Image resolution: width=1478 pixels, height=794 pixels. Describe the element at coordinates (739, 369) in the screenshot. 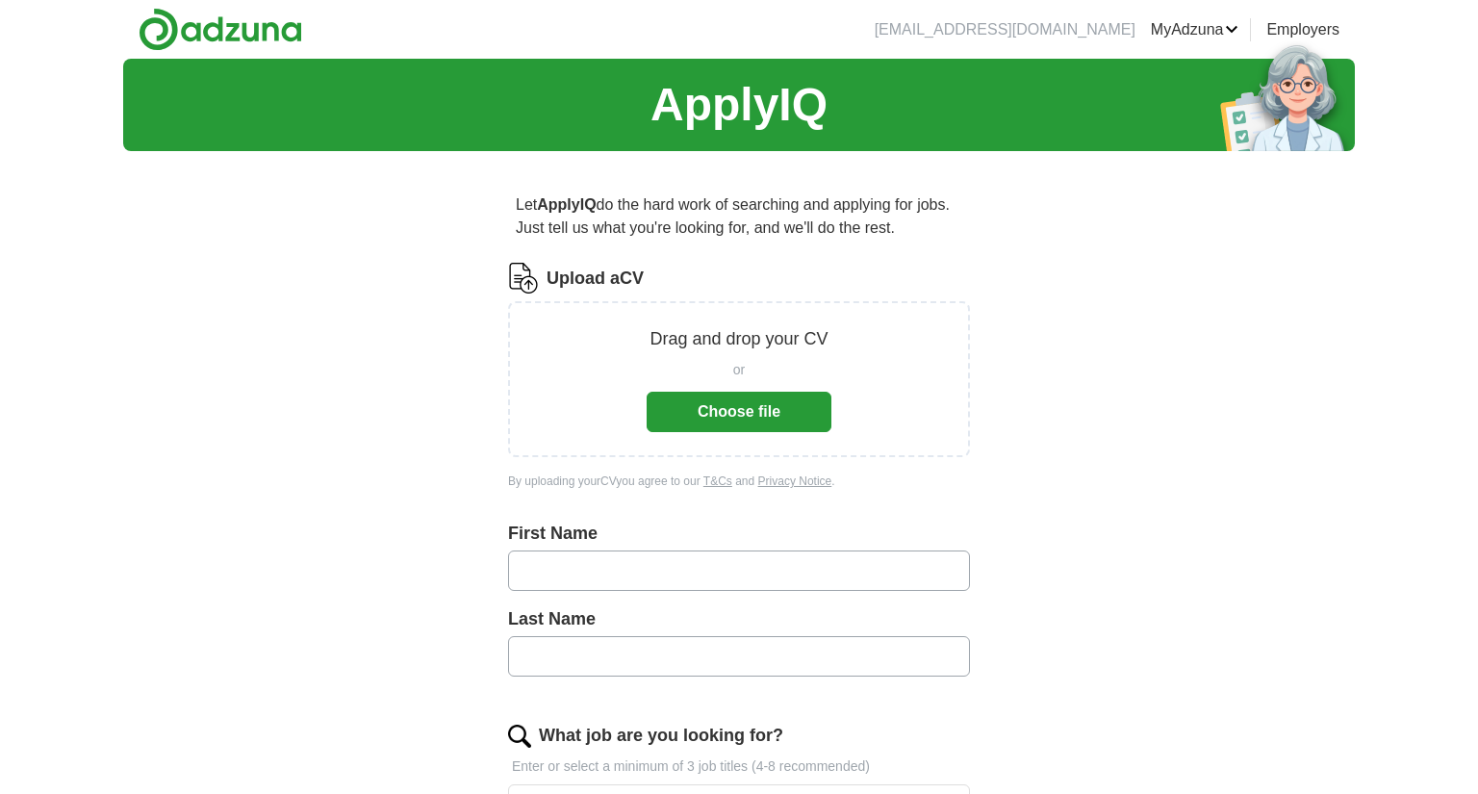

I see `span: or` at that location.